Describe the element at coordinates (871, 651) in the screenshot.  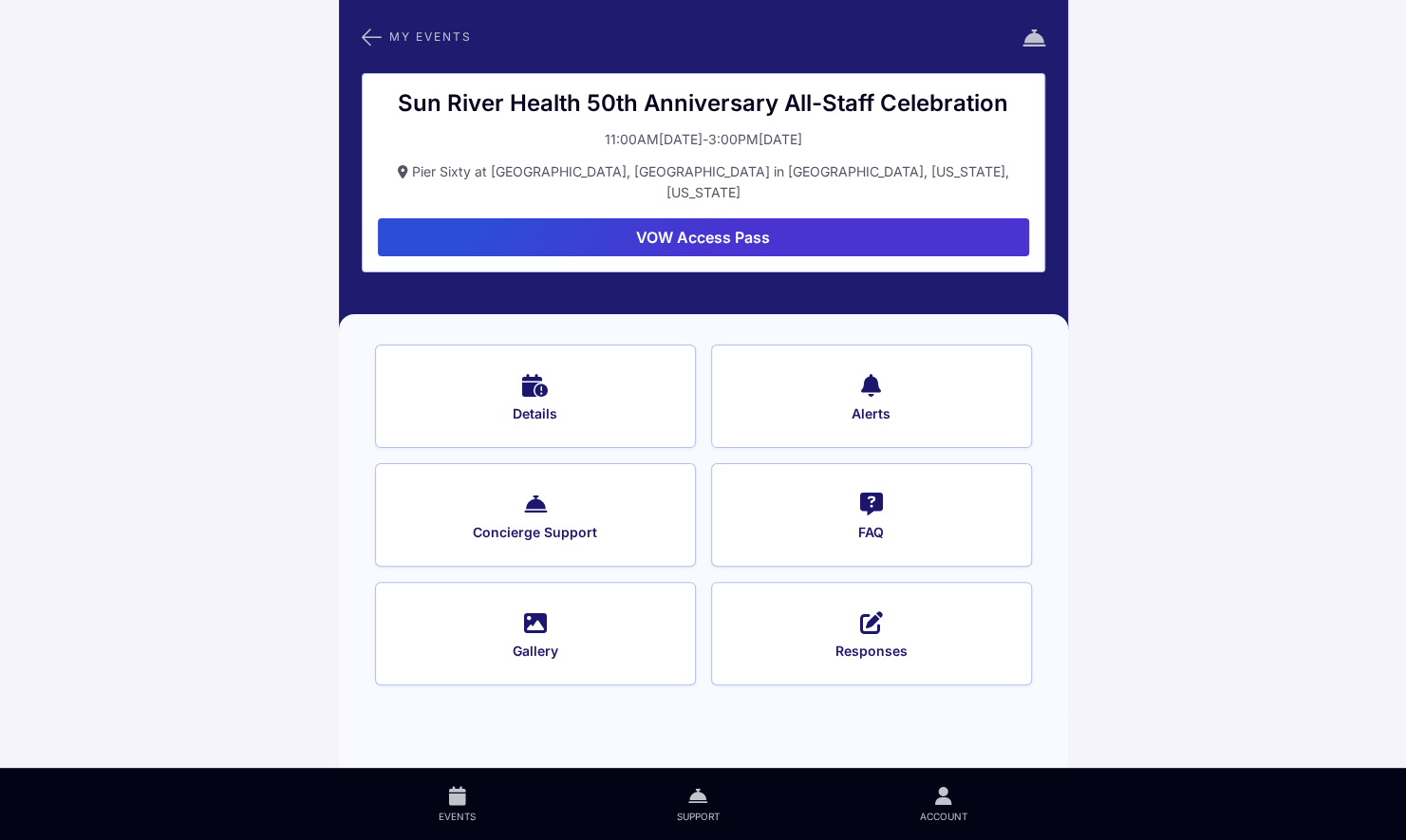
I see `span: Responses` at that location.